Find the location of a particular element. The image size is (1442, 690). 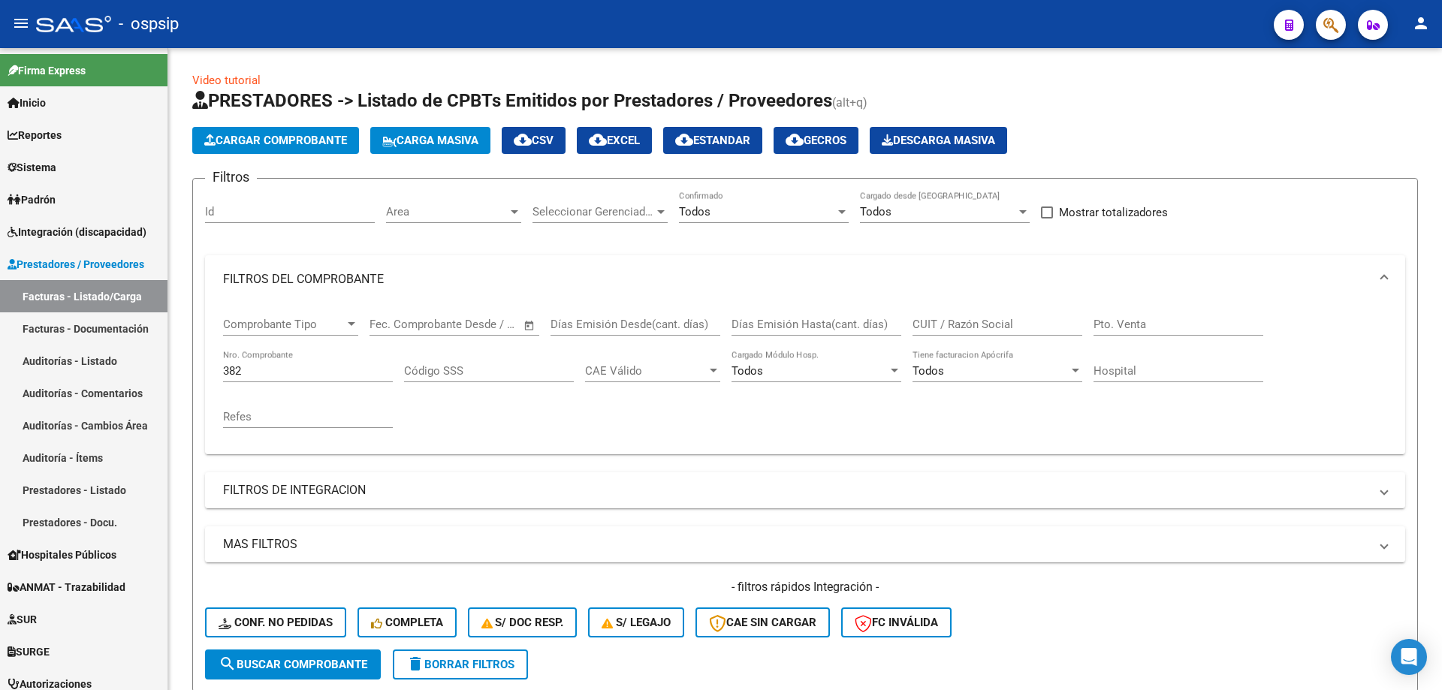

span: Hospitales Públicos is located at coordinates (62, 555).